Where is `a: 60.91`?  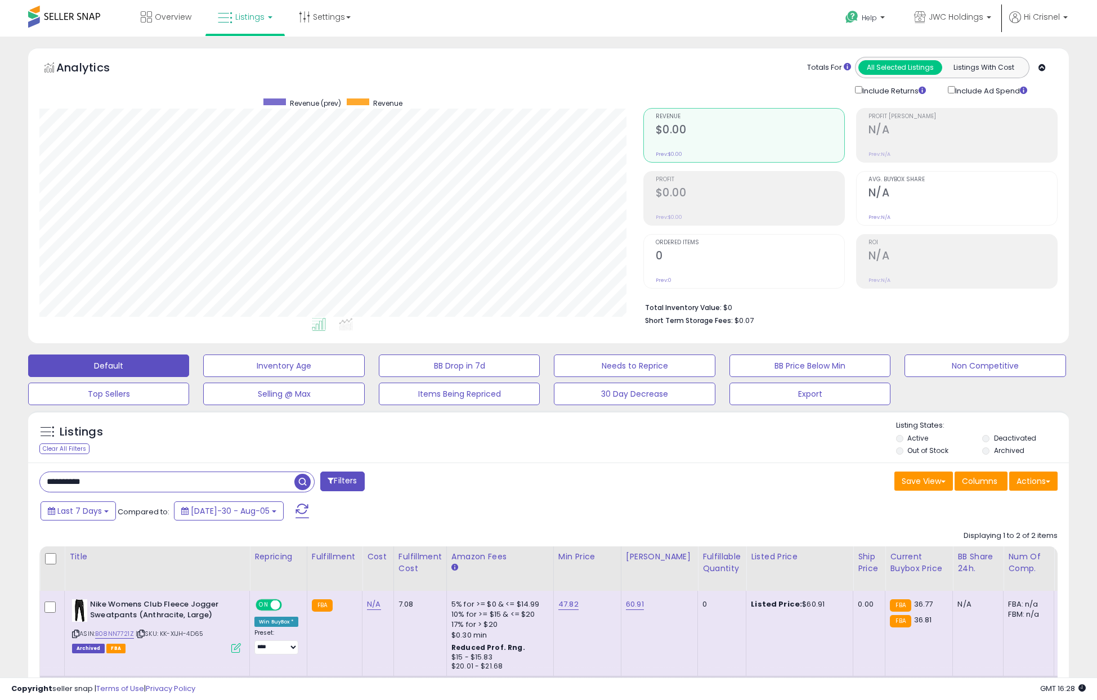
a: 60.91 is located at coordinates (635, 604).